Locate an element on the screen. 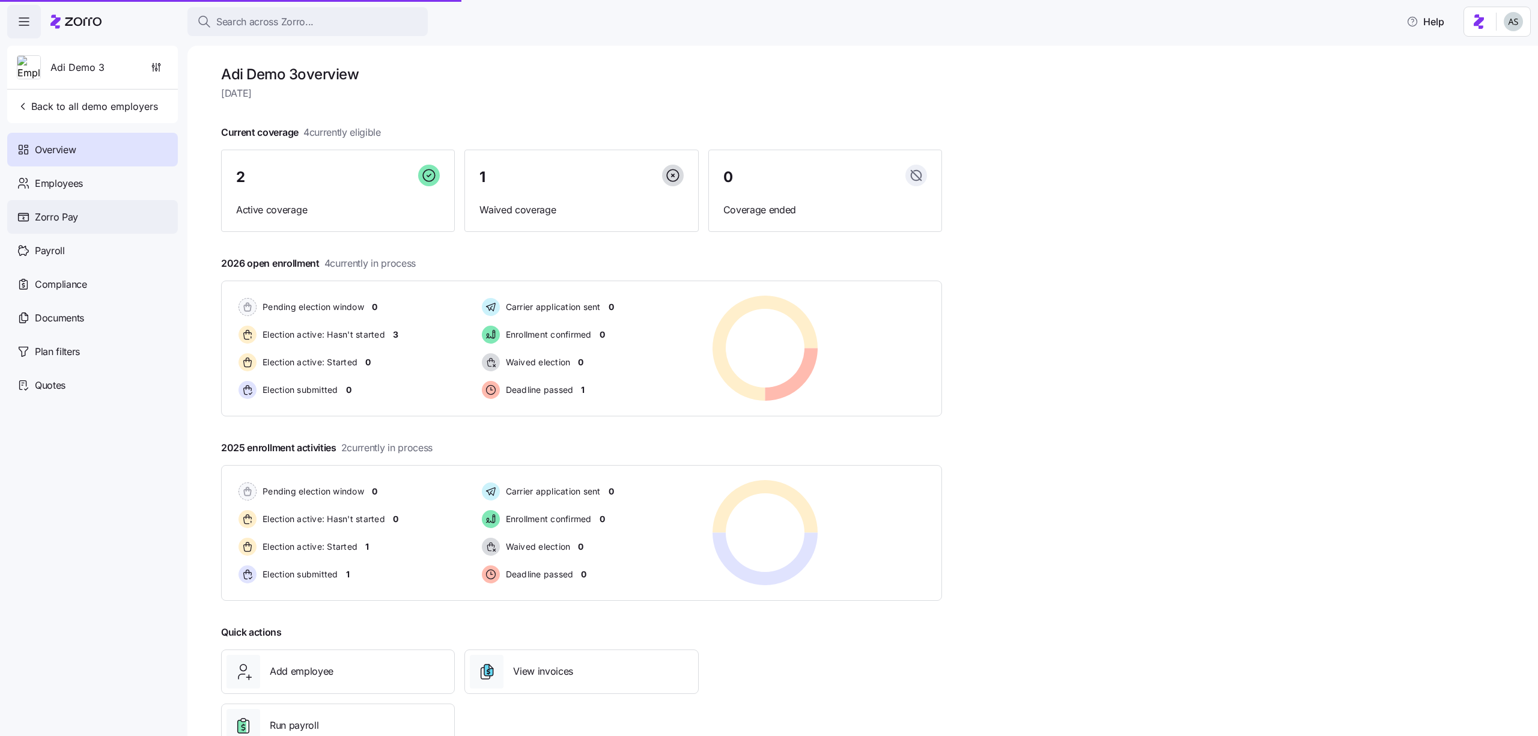  span: Run payroll is located at coordinates (294, 725).